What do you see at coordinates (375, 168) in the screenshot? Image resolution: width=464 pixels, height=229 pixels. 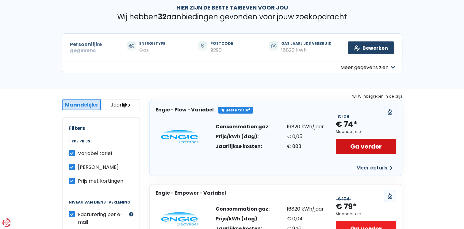 I see `button: Meer details` at bounding box center [375, 168].